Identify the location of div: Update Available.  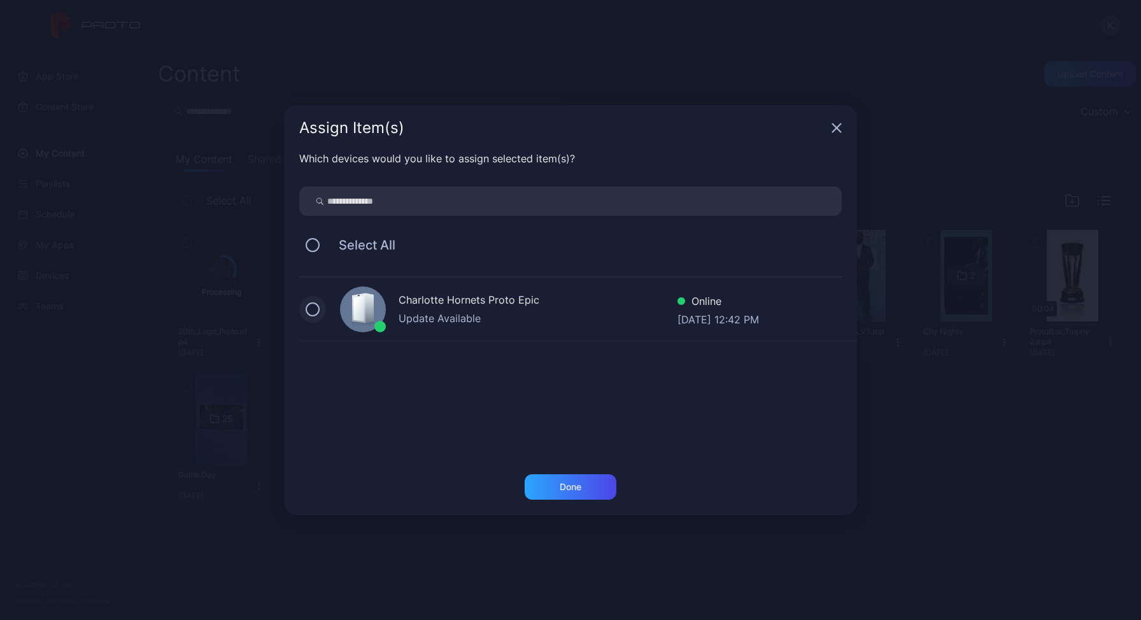
(538, 318).